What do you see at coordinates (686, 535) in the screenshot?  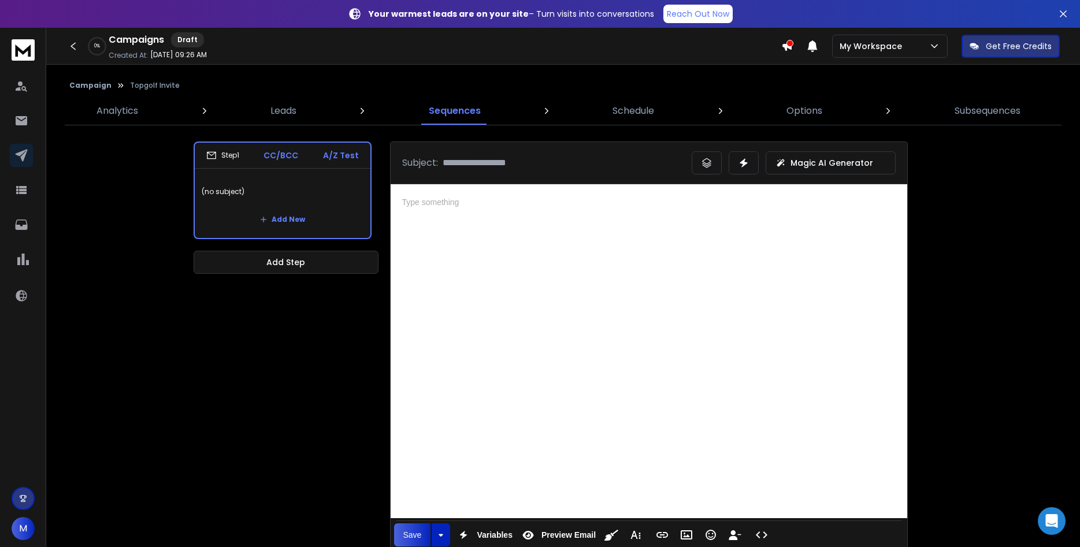 I see `button: Insert Image (Ctrl+P)` at bounding box center [686, 535].